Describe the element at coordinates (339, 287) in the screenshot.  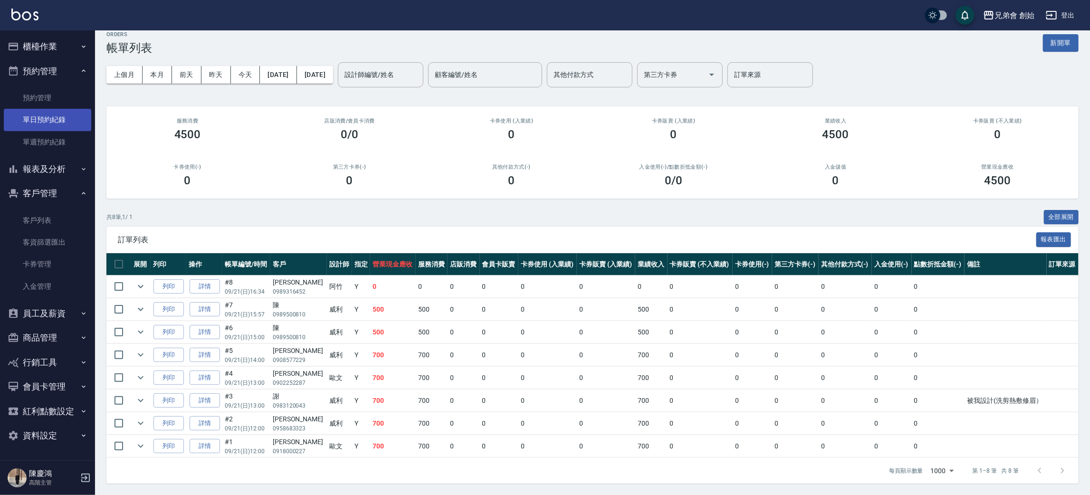
I see `td: 阿竹` at that location.